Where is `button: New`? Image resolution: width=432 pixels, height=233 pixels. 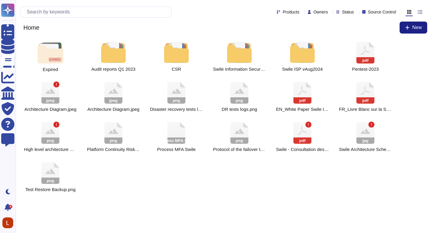 button: New is located at coordinates (413, 28).